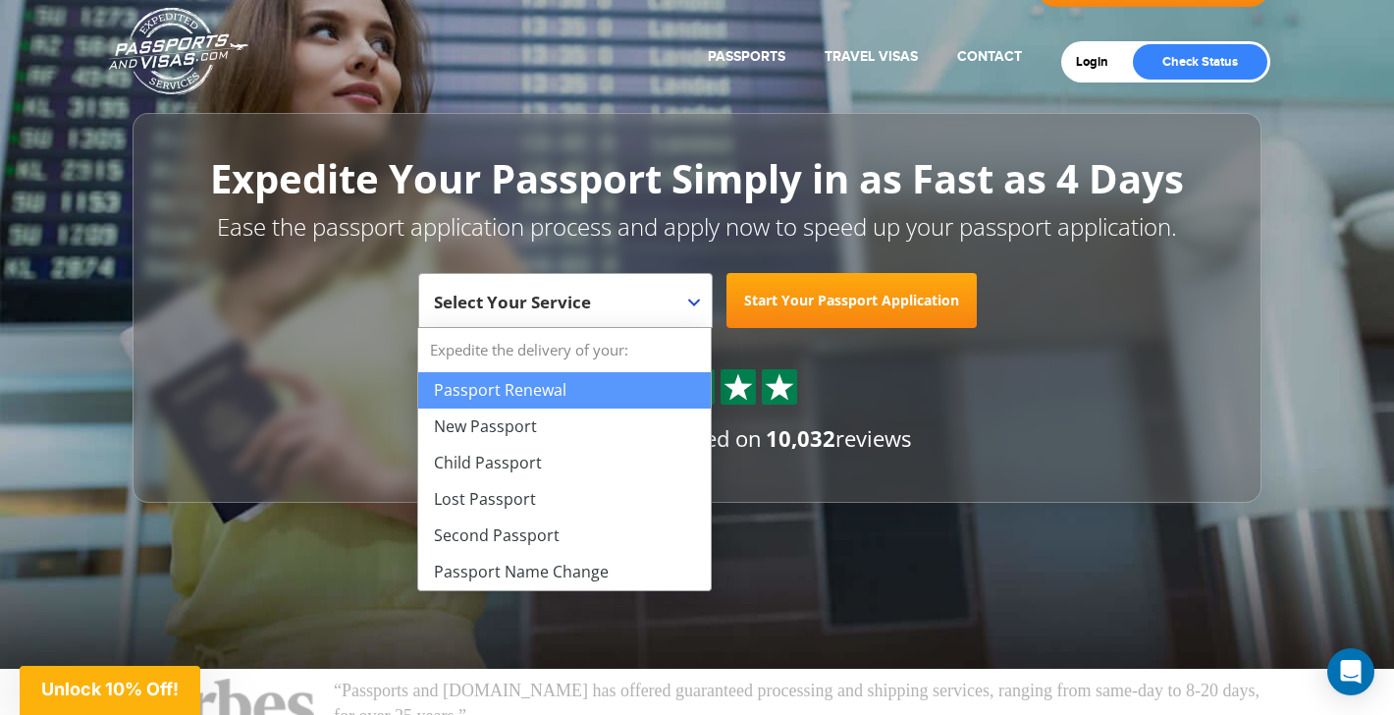 The width and height of the screenshot is (1394, 715). Describe the element at coordinates (565, 459) in the screenshot. I see `li: Expedite the delivery of your:` at that location.